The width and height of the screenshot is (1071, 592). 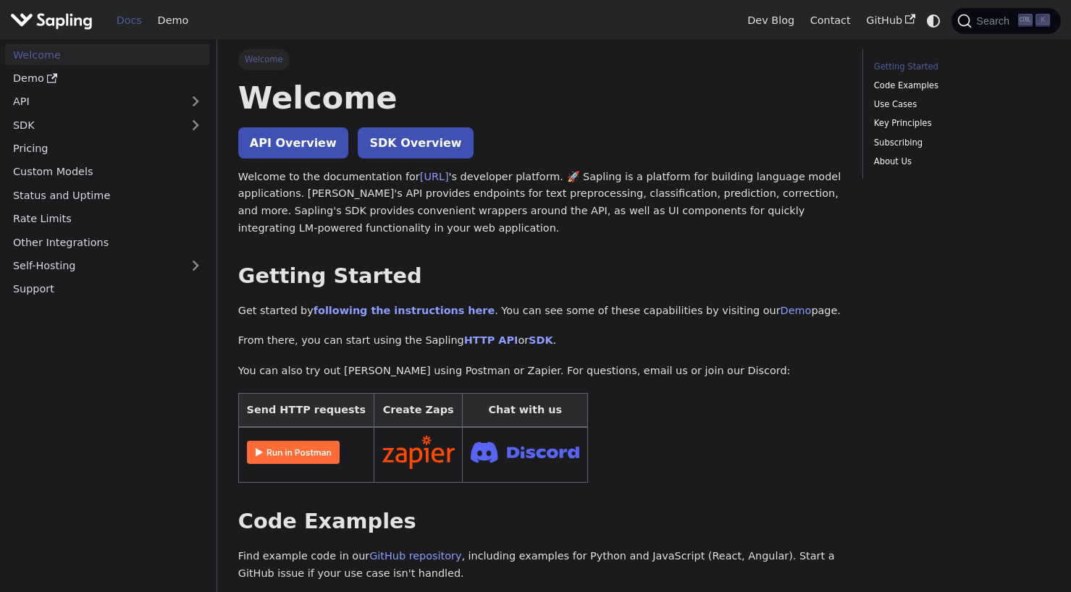 What do you see at coordinates (293, 143) in the screenshot?
I see `a: API Overview` at bounding box center [293, 143].